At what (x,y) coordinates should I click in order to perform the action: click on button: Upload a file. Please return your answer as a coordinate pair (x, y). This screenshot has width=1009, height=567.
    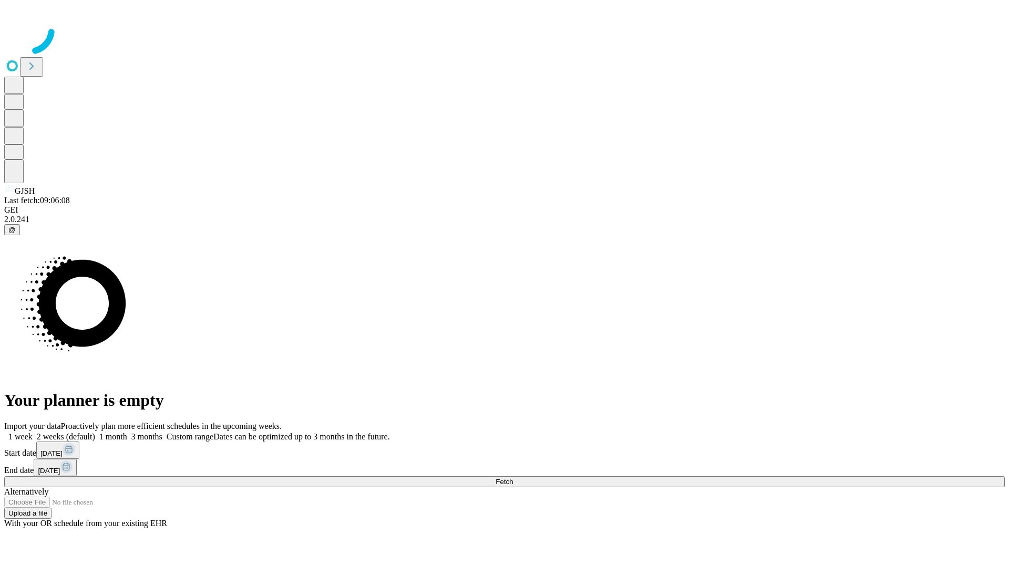
    Looking at the image, I should click on (28, 513).